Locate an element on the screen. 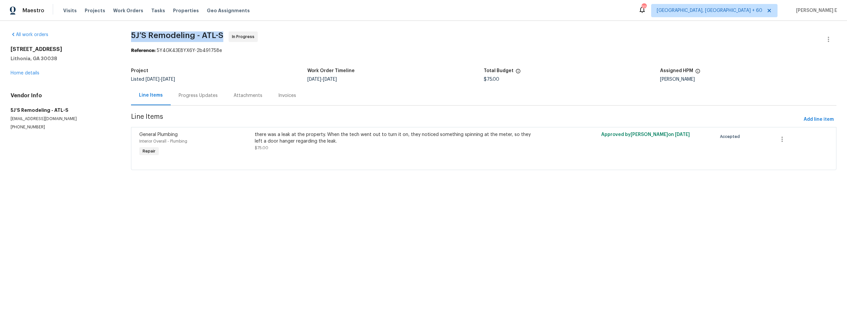 This screenshot has height=309, width=847. a: All work orders is located at coordinates (29, 35).